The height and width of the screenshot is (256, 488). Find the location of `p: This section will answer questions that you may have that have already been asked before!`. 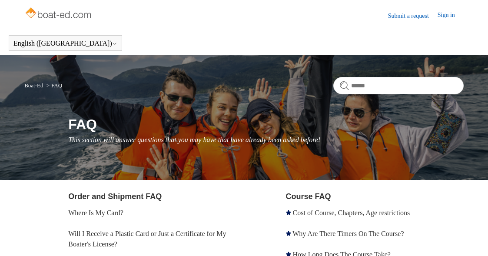

p: This section will answer questions that you may have that have already been asked before! is located at coordinates (266, 140).